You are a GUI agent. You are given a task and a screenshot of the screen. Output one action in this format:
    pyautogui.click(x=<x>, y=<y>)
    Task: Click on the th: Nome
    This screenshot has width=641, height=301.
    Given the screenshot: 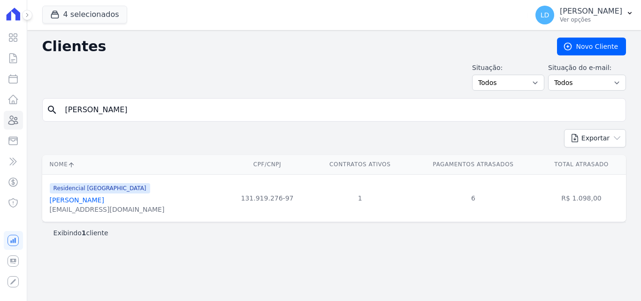 What is the action you would take?
    pyautogui.click(x=133, y=164)
    